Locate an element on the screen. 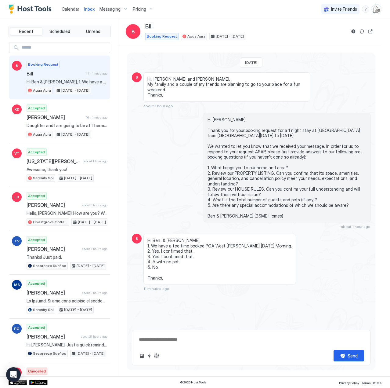  span: Unread is located at coordinates (93, 31).